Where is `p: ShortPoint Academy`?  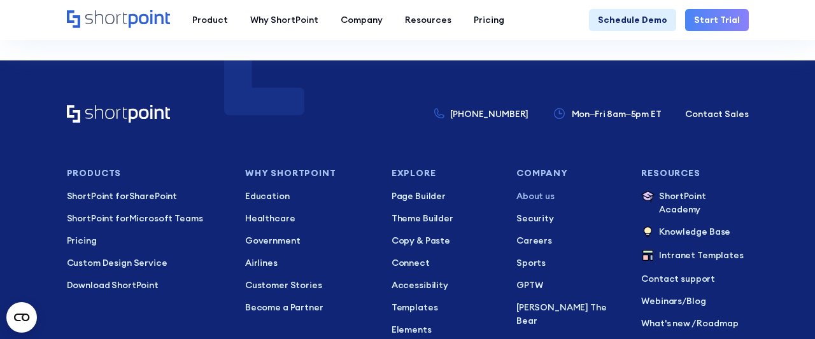
p: ShortPoint Academy is located at coordinates (704, 203).